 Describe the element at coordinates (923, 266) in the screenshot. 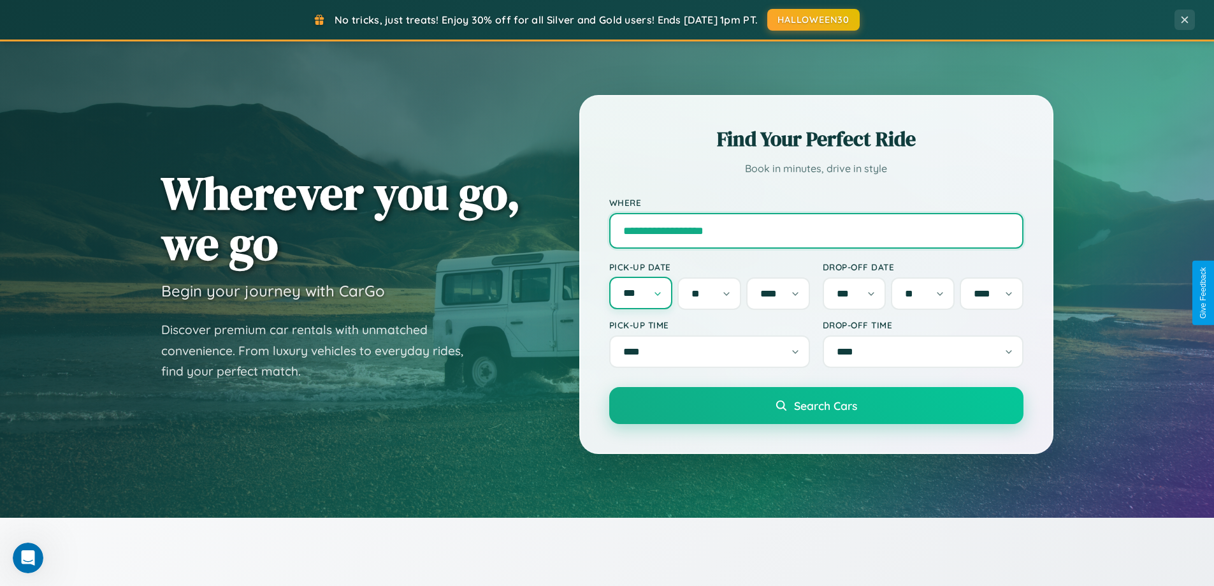

I see `label: Drop-off Date` at that location.